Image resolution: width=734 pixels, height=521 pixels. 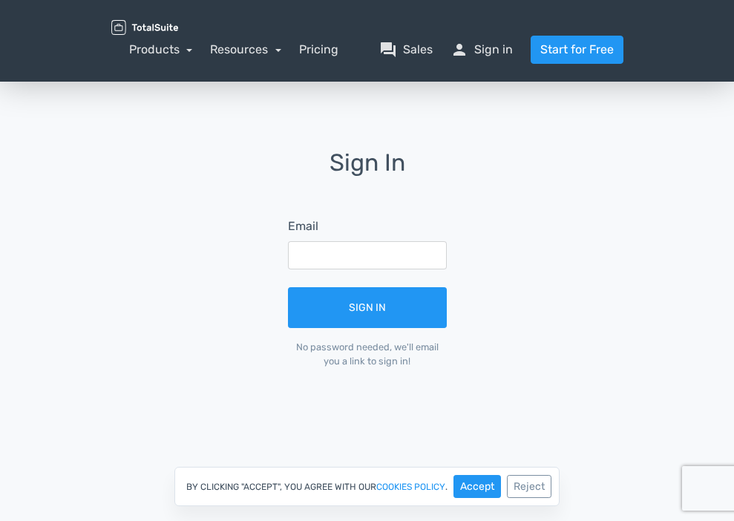 I want to click on a: question_answerSales, so click(x=406, y=50).